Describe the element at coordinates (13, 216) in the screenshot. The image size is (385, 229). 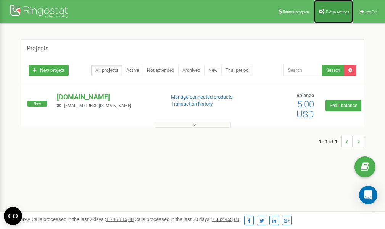
I see `button: Open CMP widget` at that location.